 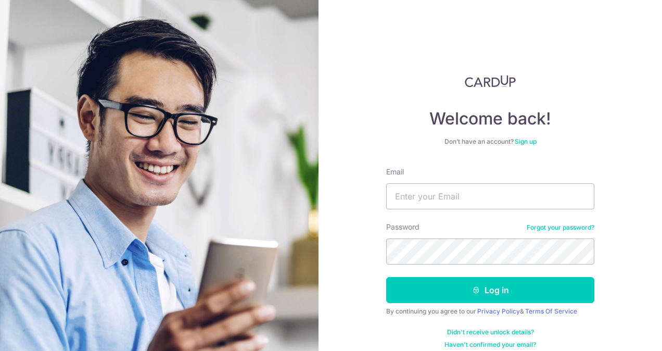 I want to click on h4: Welcome back!, so click(x=490, y=119).